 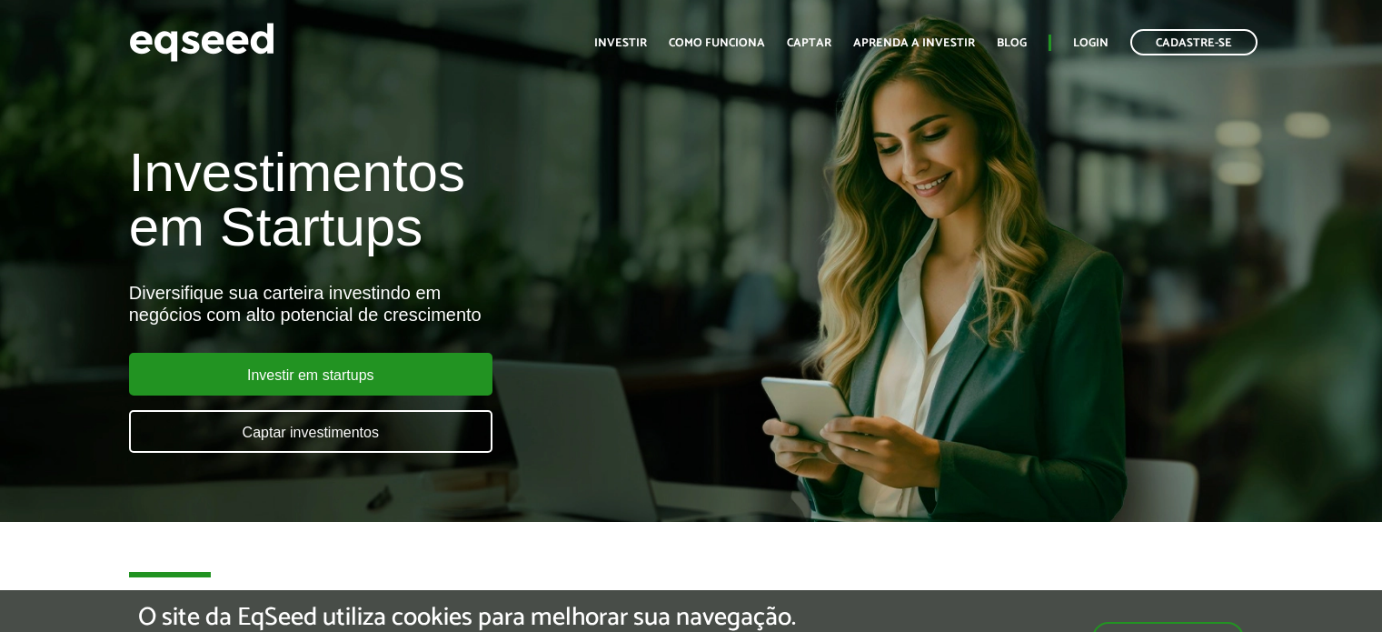 What do you see at coordinates (202, 42) in the screenshot?
I see `img: EqSeed` at bounding box center [202, 42].